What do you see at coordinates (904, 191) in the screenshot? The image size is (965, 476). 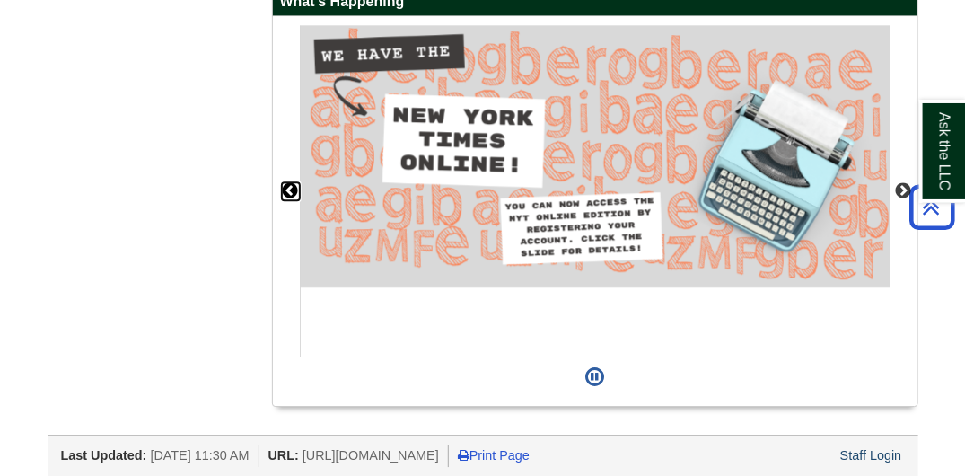 I see `button: Next` at bounding box center [904, 191].